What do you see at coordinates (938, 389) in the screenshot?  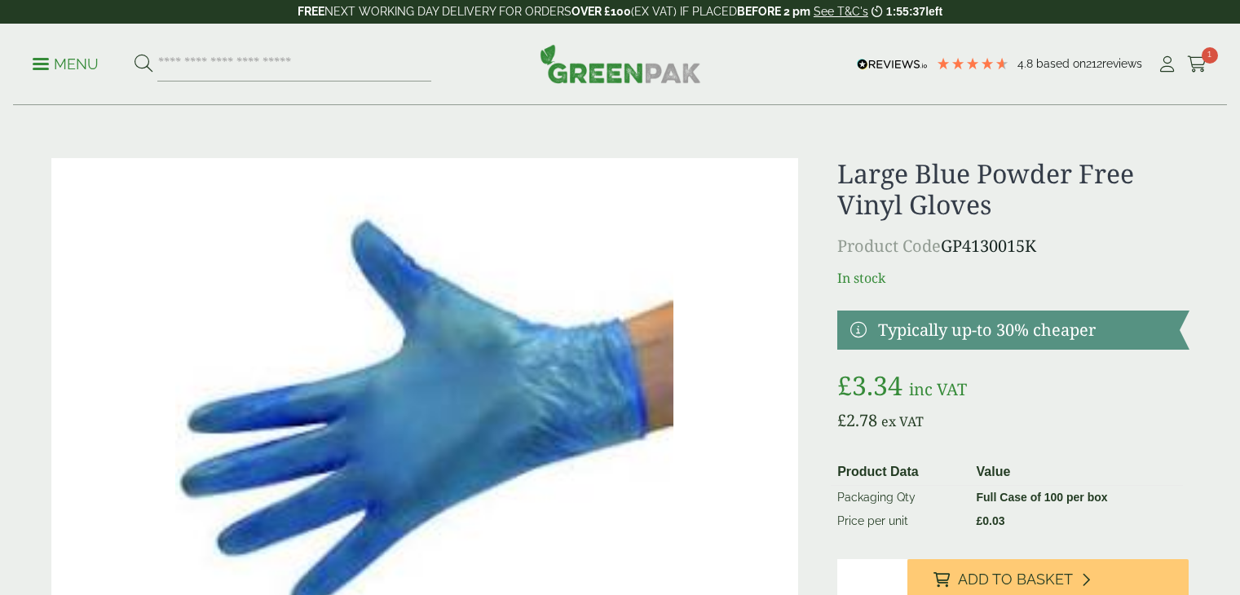 I see `span: inc VAT` at bounding box center [938, 389].